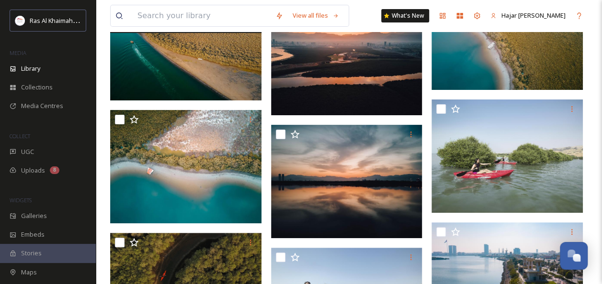  I want to click on img: Logo_RAKTDA_RGB-01.png, so click(20, 21).